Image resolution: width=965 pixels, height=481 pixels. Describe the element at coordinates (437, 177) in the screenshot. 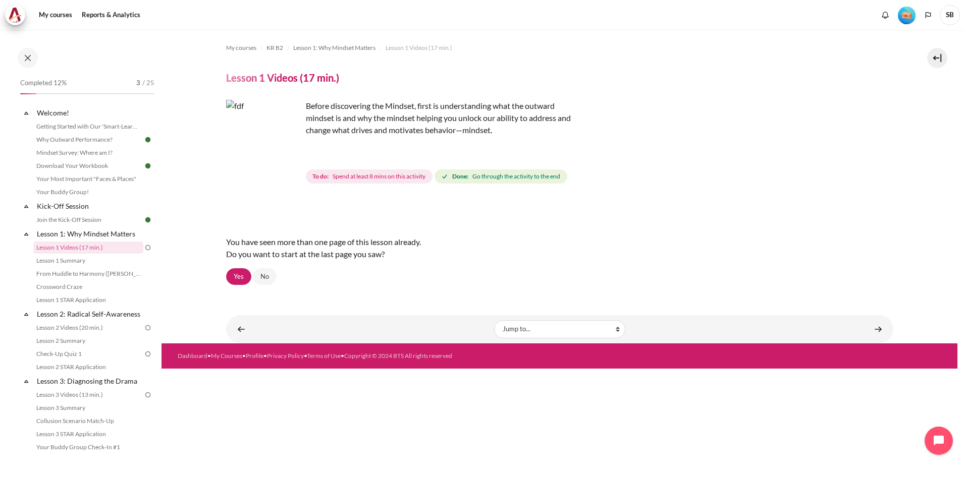

I see `div: Completion requirements for Lesson 1 Videos (17 min.)` at that location.